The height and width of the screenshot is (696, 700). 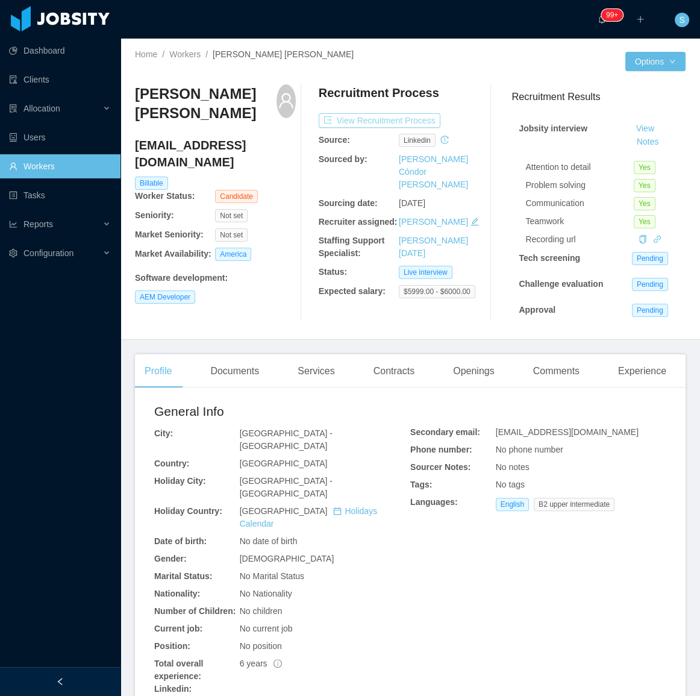 What do you see at coordinates (643, 239) in the screenshot?
I see `div: Copy` at bounding box center [643, 239].